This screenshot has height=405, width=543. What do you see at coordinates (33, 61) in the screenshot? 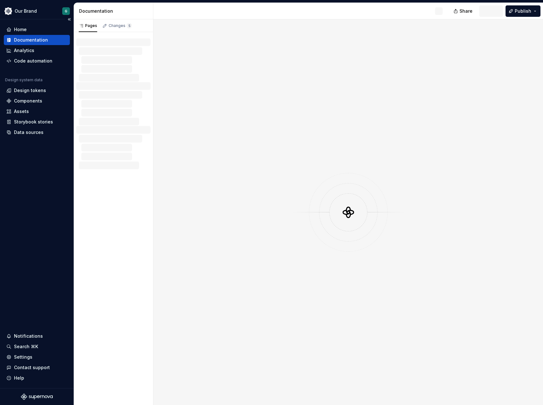
I see `div: Code automation` at bounding box center [33, 61].